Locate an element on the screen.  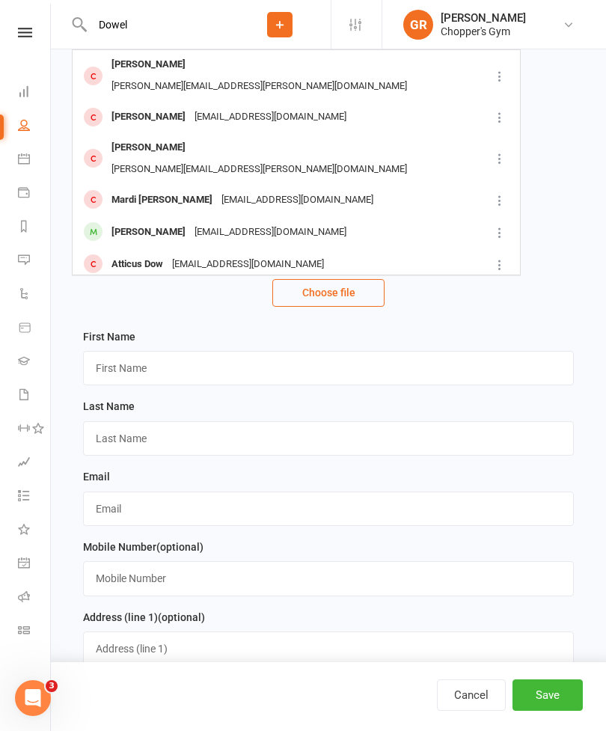
div: GR is located at coordinates (418, 25).